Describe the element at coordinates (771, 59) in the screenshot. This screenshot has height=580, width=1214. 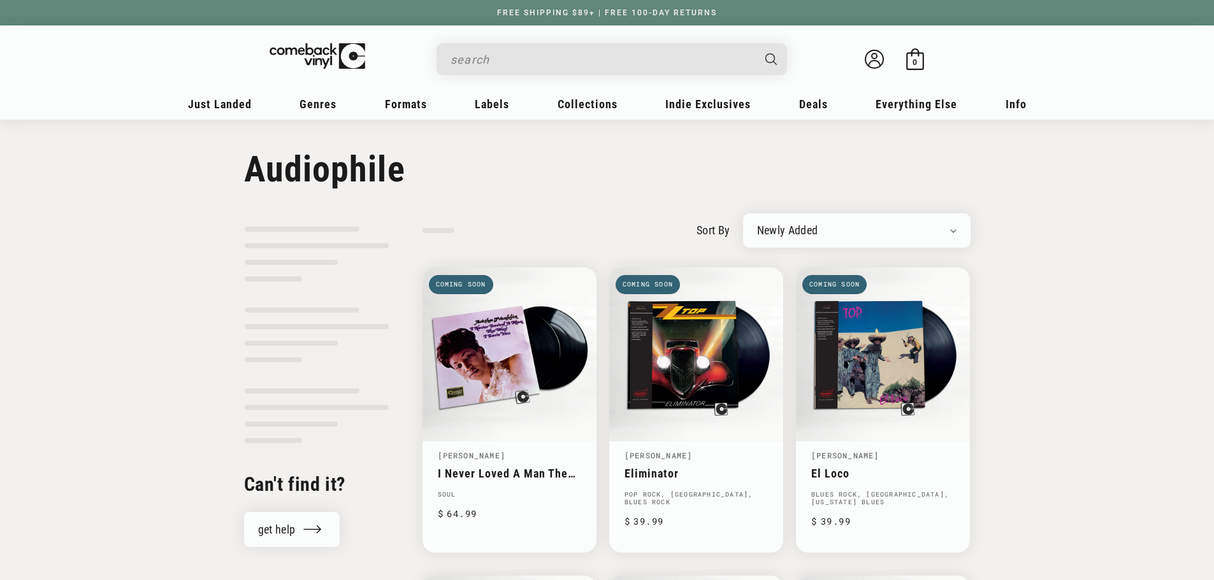
I see `button: Search` at that location.